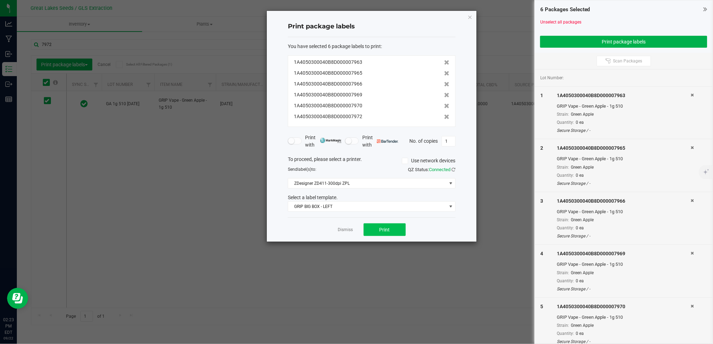 This screenshot has height=344, width=713. What do you see at coordinates (624, 201) in the screenshot?
I see `div: 1A4050300040B8D000007966` at bounding box center [624, 201].